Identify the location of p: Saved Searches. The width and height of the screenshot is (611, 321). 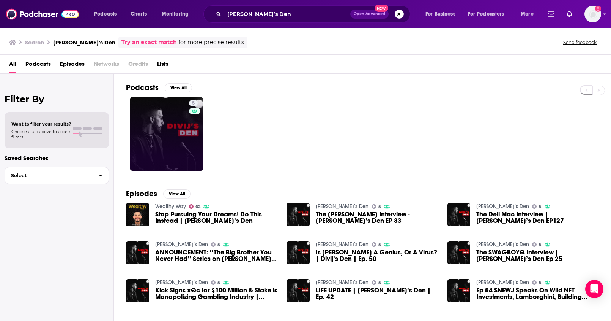
(57, 158).